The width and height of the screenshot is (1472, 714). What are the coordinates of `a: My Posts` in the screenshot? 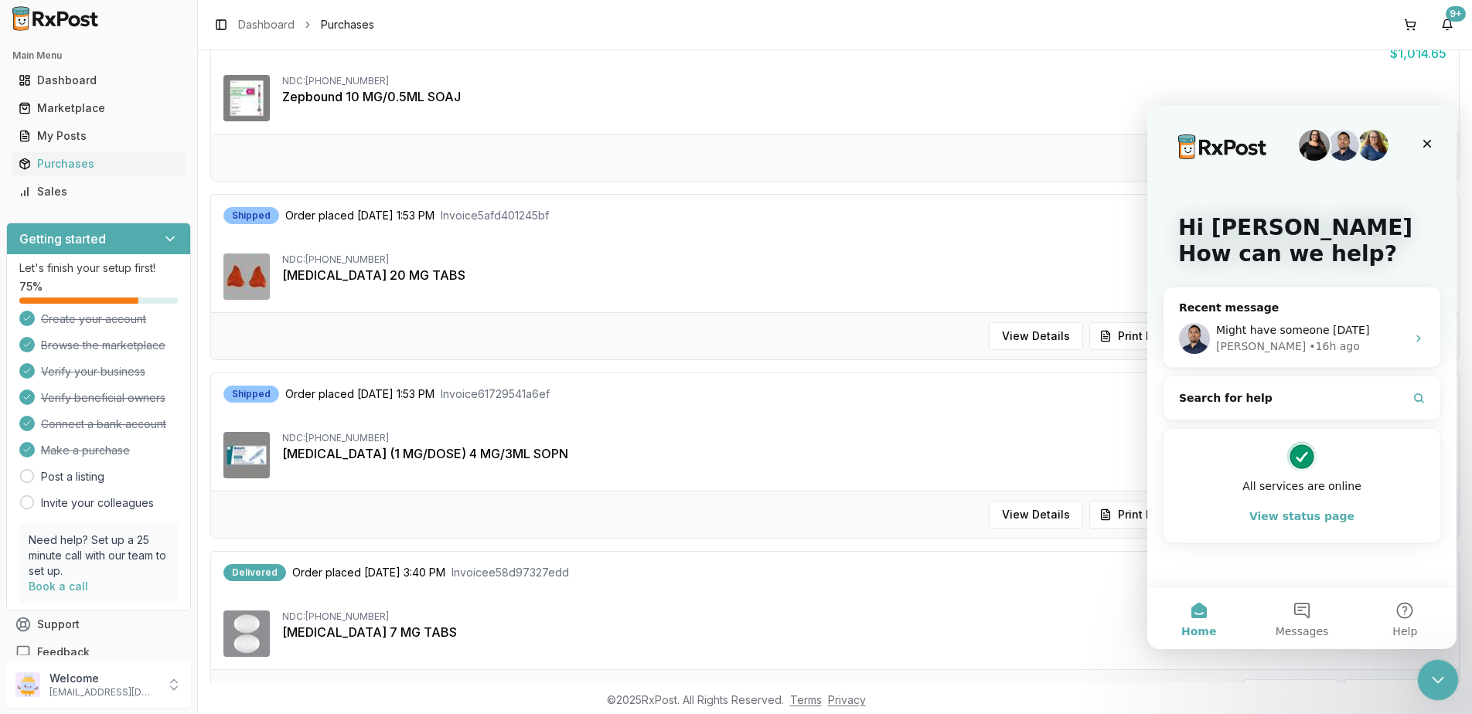 It's located at (98, 136).